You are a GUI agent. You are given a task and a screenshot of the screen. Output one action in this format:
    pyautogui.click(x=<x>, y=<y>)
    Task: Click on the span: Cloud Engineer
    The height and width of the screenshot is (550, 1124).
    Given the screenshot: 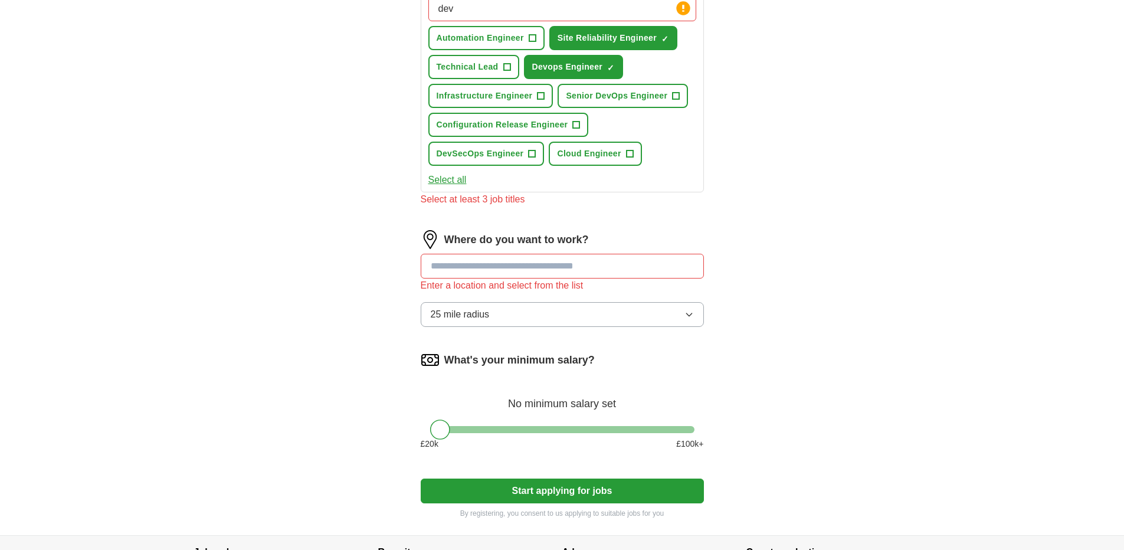 What is the action you would take?
    pyautogui.click(x=589, y=153)
    